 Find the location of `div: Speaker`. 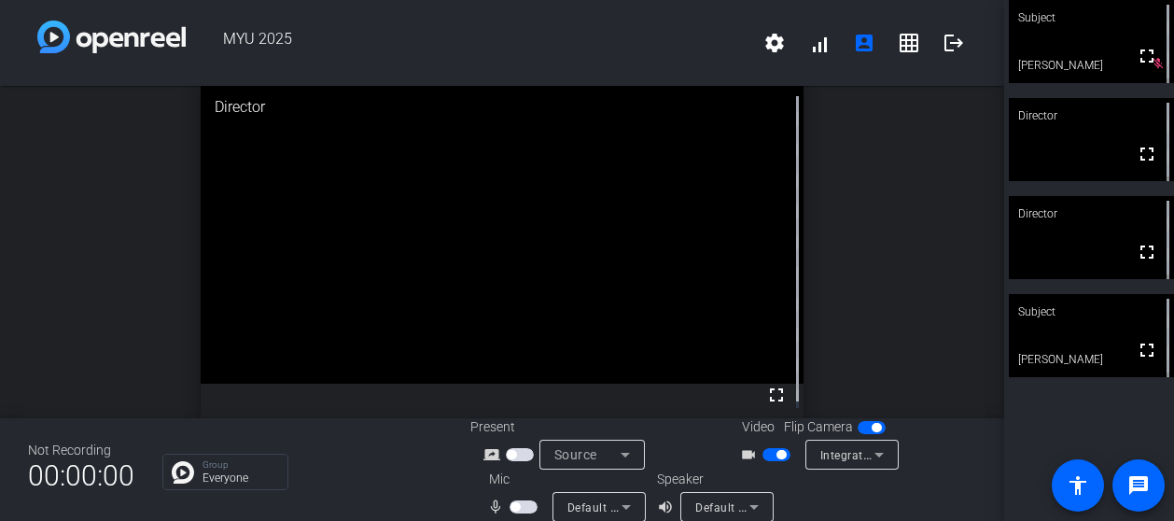

div: Speaker is located at coordinates (713, 479).